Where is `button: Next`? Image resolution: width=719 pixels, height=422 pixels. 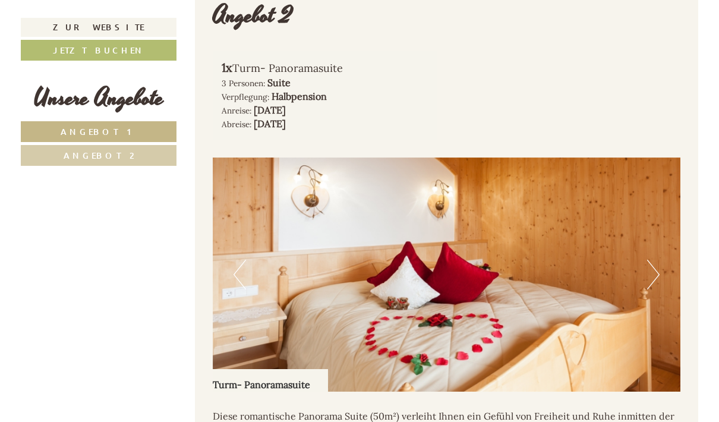 button: Next is located at coordinates (653, 275).